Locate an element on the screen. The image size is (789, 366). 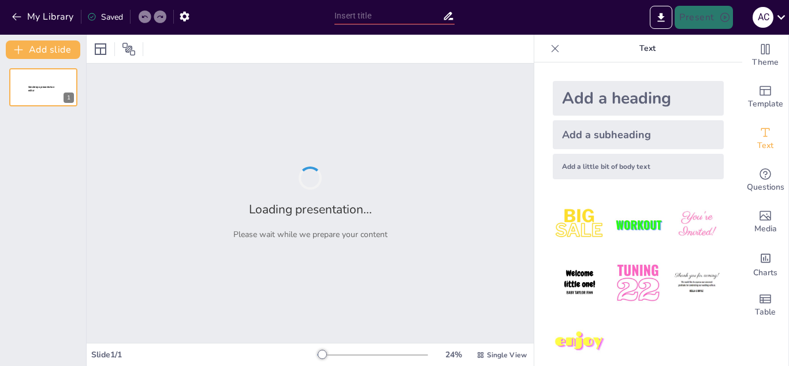
img: 2.jpeg is located at coordinates (637, 224).